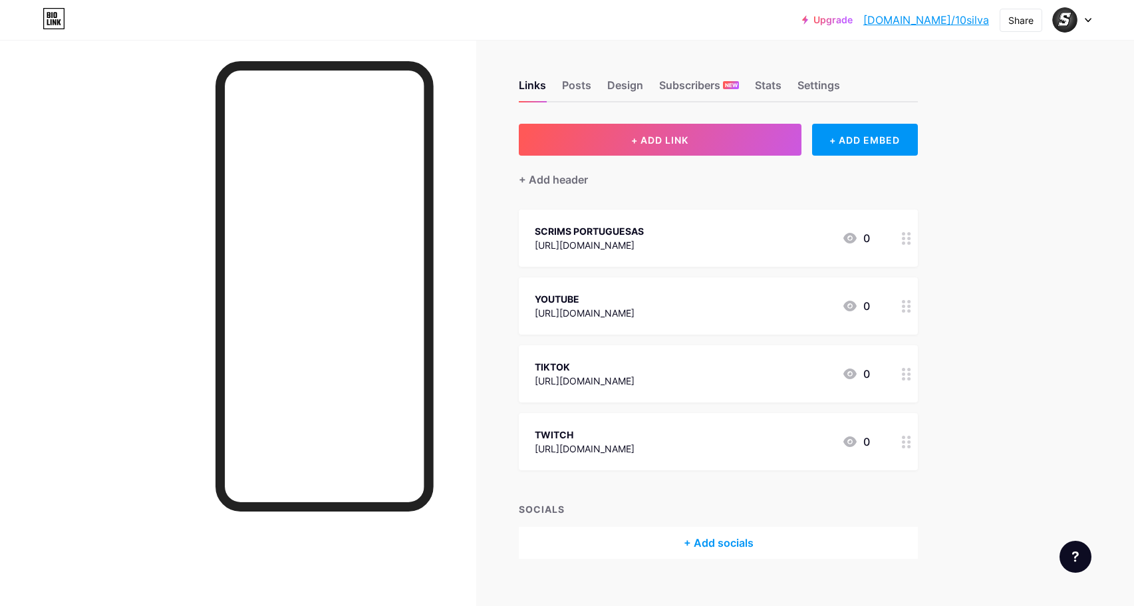 This screenshot has width=1134, height=606. What do you see at coordinates (1021, 20) in the screenshot?
I see `div: Share` at bounding box center [1021, 20].